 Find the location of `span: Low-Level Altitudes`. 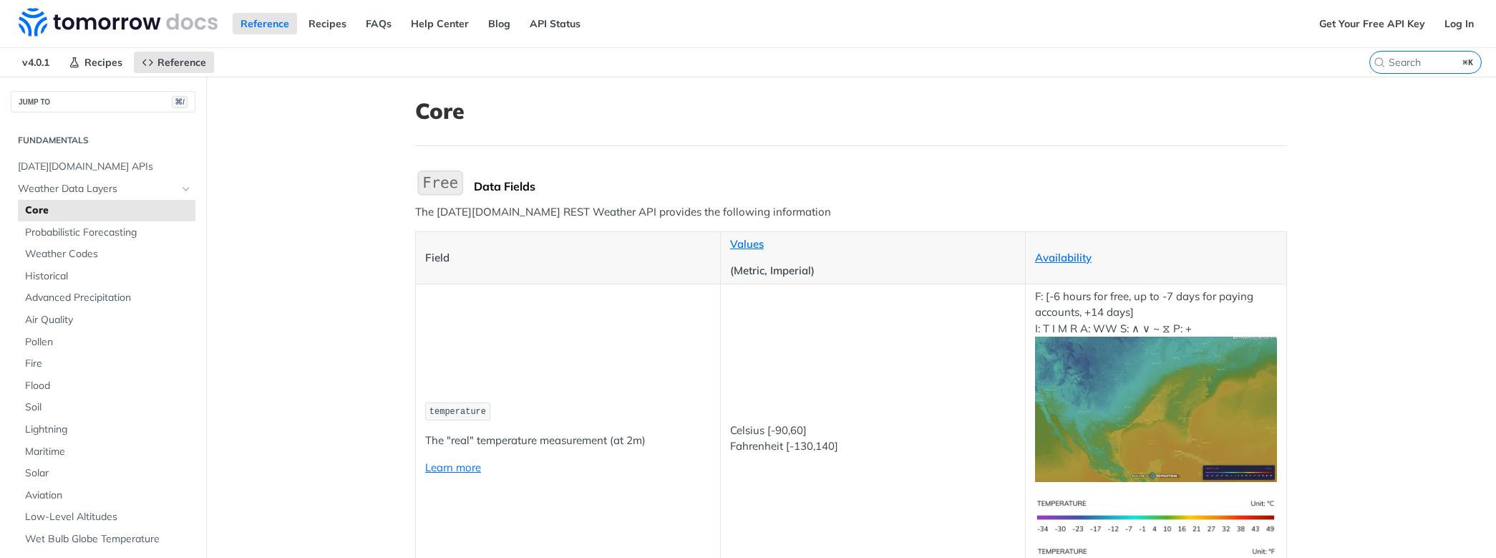

span: Low-Level Altitudes is located at coordinates (108, 517).